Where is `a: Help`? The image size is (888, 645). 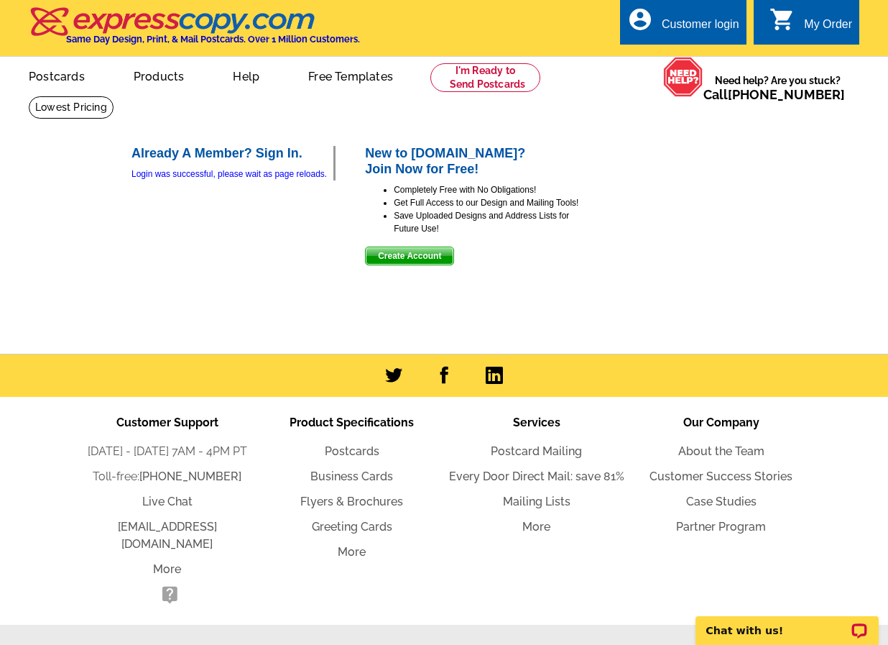 a: Help is located at coordinates (246, 75).